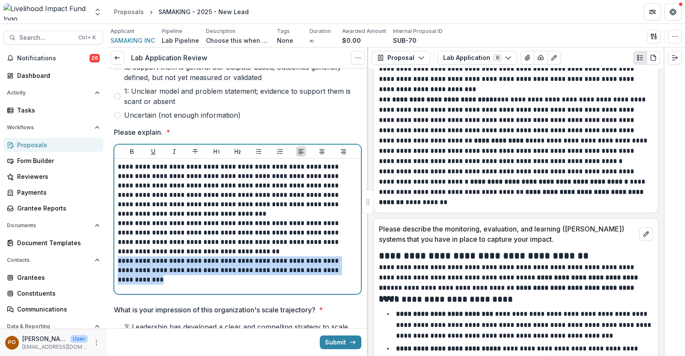  What do you see at coordinates (49, 327) in the screenshot?
I see `span: Data & Reporting` at bounding box center [49, 327].